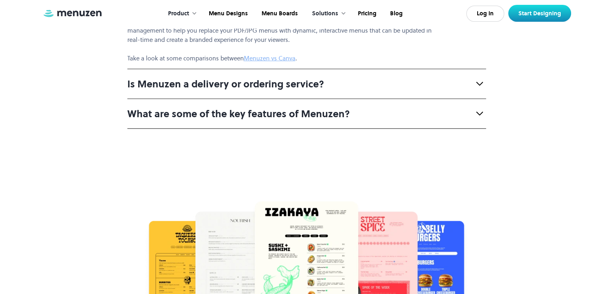 Image resolution: width=613 pixels, height=294 pixels. What do you see at coordinates (282, 35) in the screenshot?
I see `p: Menuzen is different from other design software because it is an all-in-one platform that offers ...` at bounding box center [282, 35].